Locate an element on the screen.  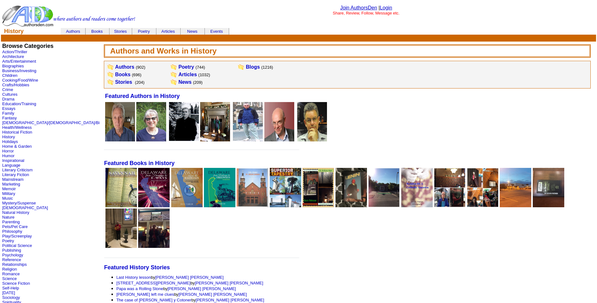
a: Psychology is located at coordinates (13, 255).